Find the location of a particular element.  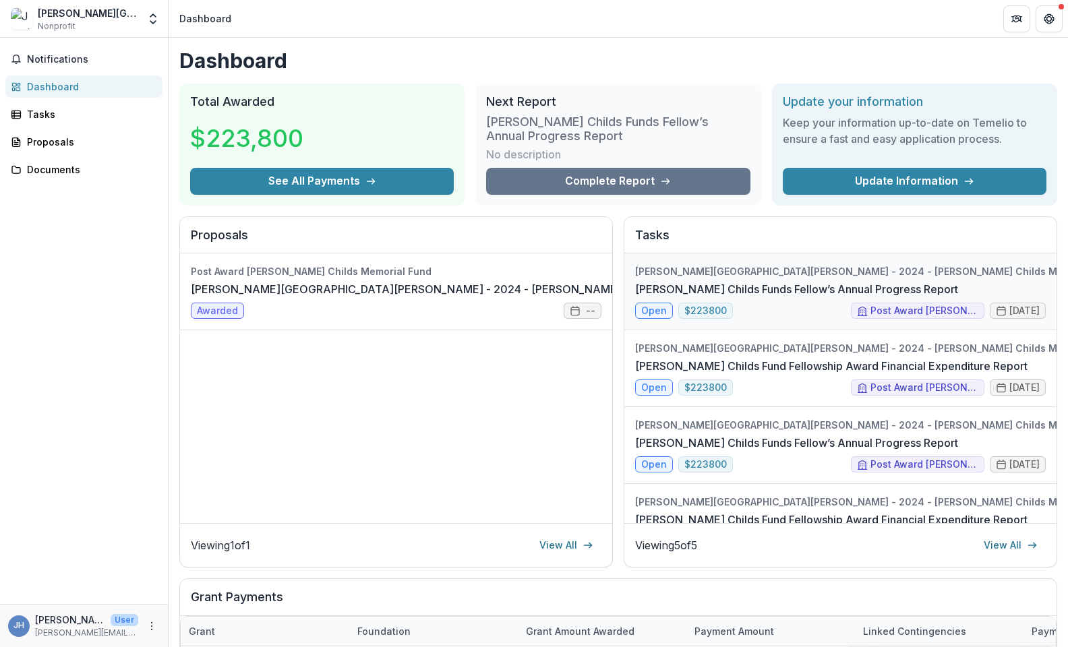

a: Complete Report is located at coordinates (617, 181).